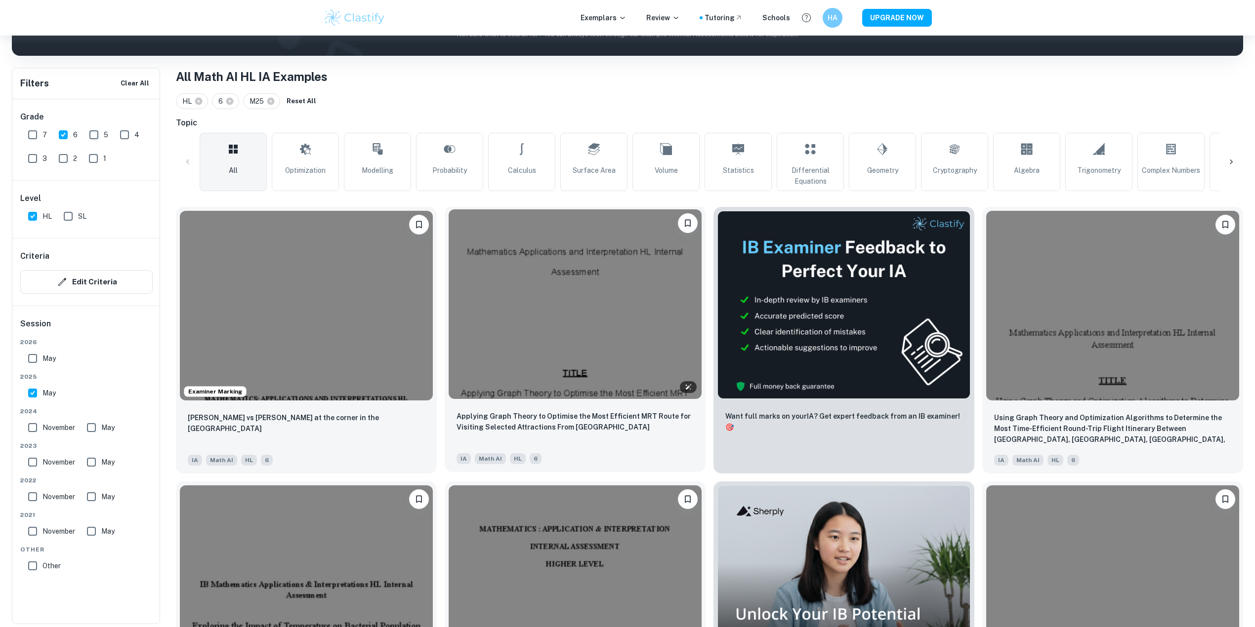  I want to click on span: Modelling, so click(377, 170).